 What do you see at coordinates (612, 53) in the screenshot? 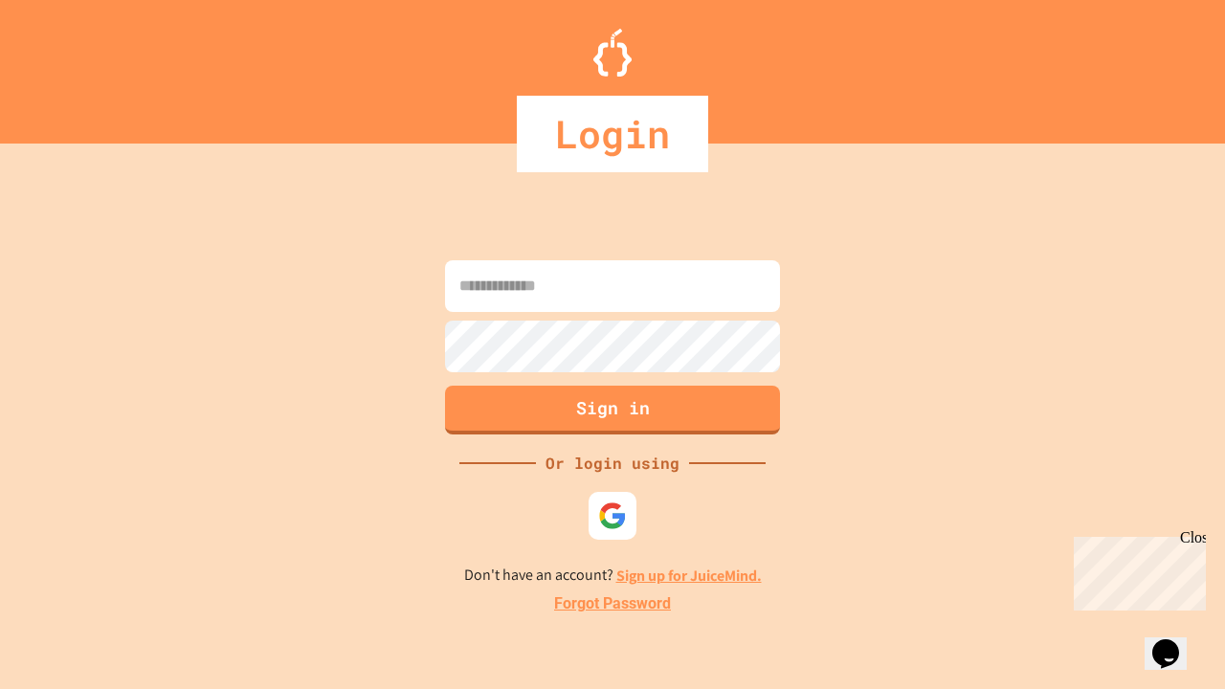
I see `img: Logo.svg` at bounding box center [612, 53].